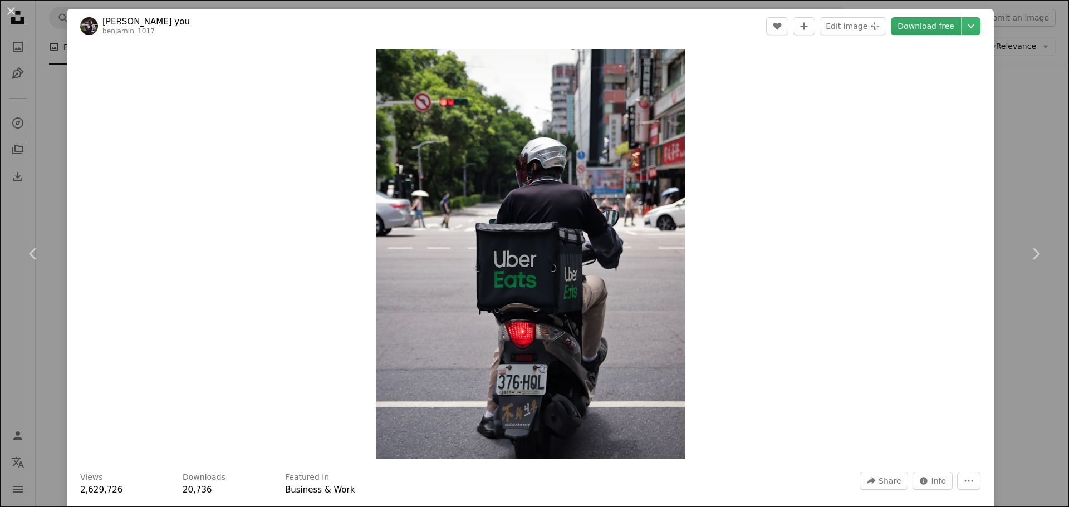  Describe the element at coordinates (197, 490) in the screenshot. I see `span: 20,736` at that location.